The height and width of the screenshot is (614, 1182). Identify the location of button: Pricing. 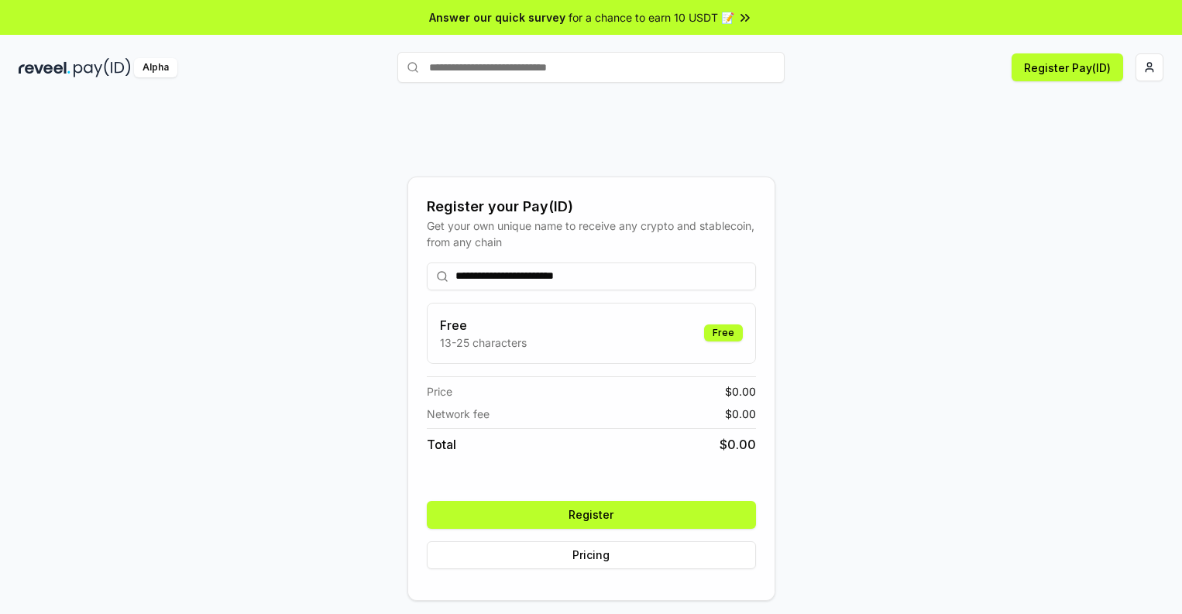
(591, 555).